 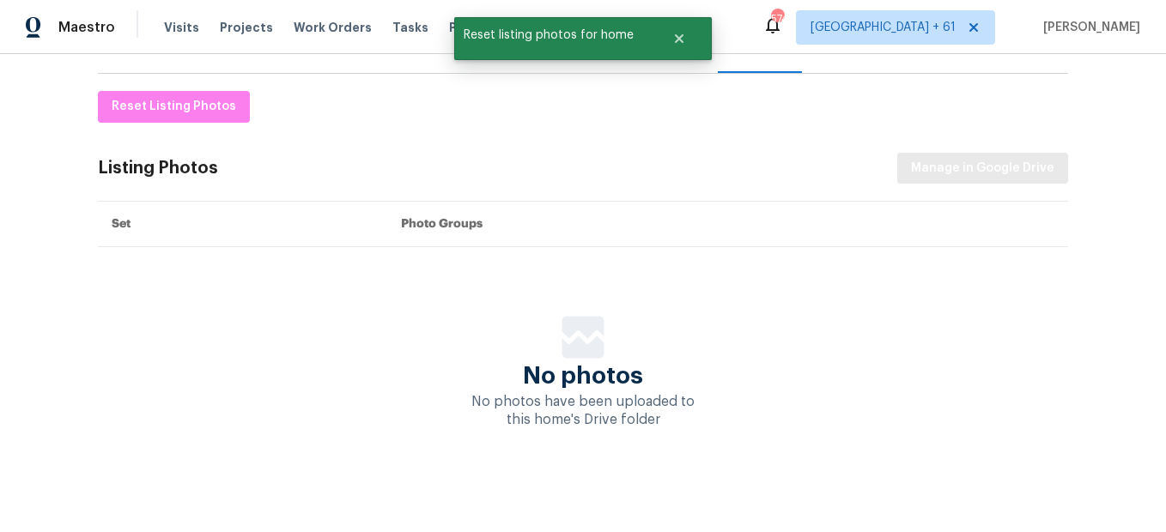 What do you see at coordinates (583, 410) in the screenshot?
I see `span: No photos have been uploaded to this home's Drive folder` at bounding box center [583, 410].